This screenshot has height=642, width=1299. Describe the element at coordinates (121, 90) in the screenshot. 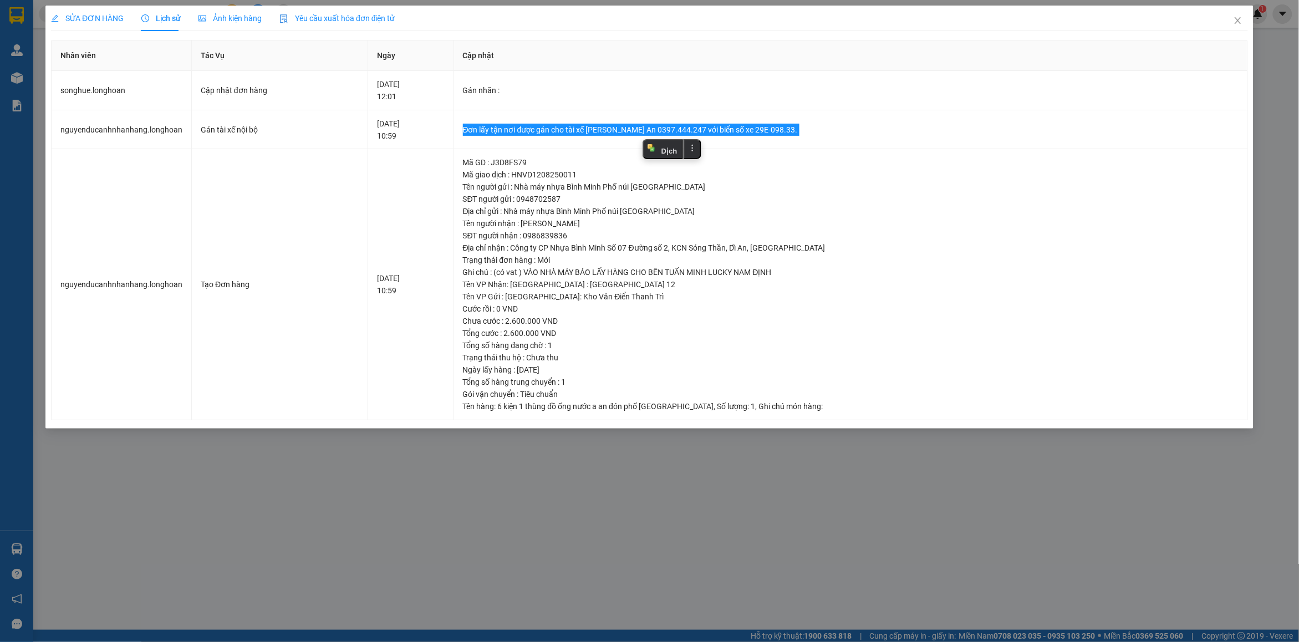

I see `td: songhue.longhoan` at that location.